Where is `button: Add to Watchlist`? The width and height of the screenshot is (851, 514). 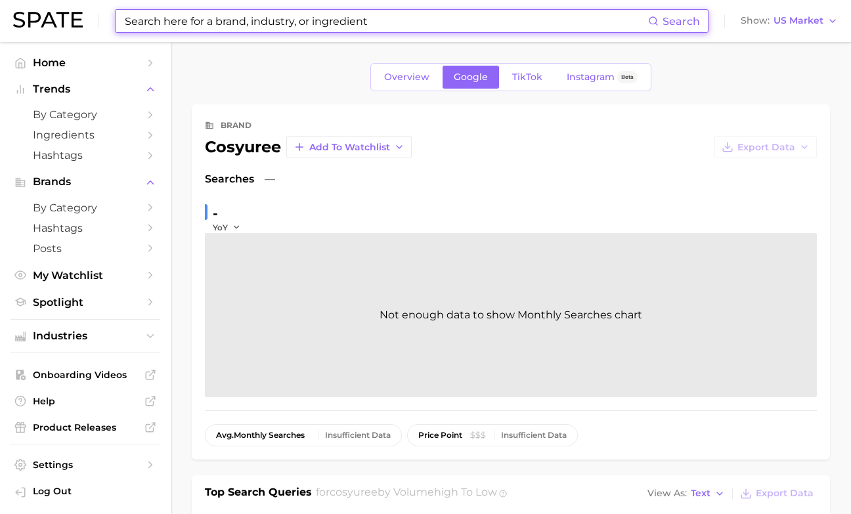 button: Add to Watchlist is located at coordinates (349, 147).